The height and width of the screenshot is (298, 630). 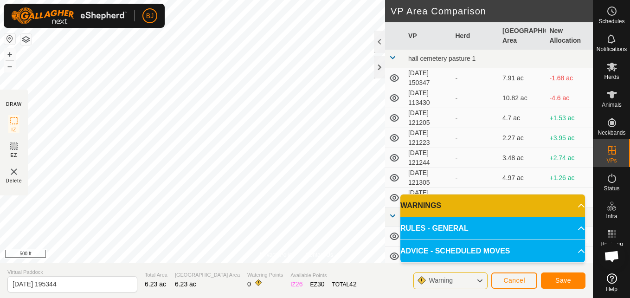 I want to click on span: Delete, so click(x=14, y=180).